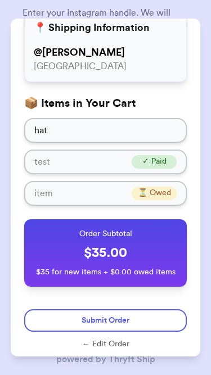  Describe the element at coordinates (42, 162) in the screenshot. I see `p: test` at that location.